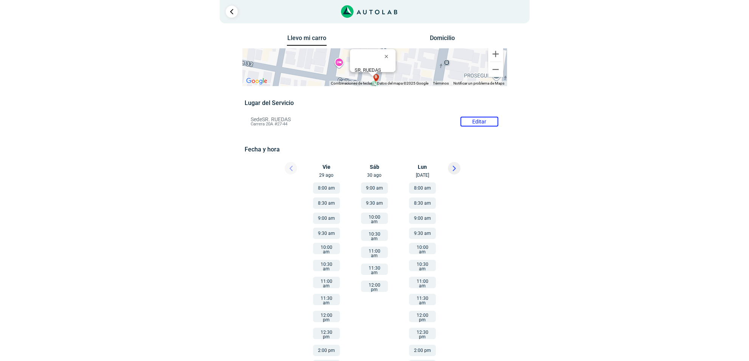 Image resolution: width=749 pixels, height=361 pixels. What do you see at coordinates (442, 40) in the screenshot?
I see `button: Domicilio` at bounding box center [442, 40].